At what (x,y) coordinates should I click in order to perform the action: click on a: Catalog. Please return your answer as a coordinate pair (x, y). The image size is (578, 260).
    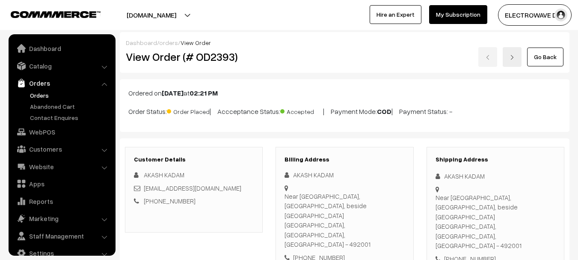
    Looking at the image, I should click on (62, 66).